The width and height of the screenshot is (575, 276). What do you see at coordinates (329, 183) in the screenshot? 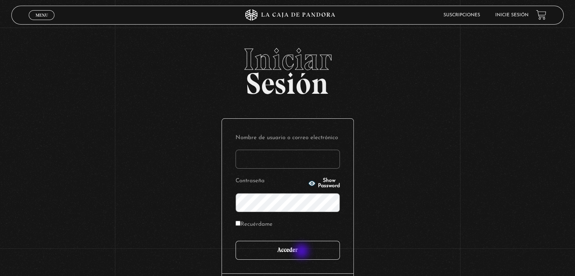
I see `span: Show Password` at bounding box center [329, 183].